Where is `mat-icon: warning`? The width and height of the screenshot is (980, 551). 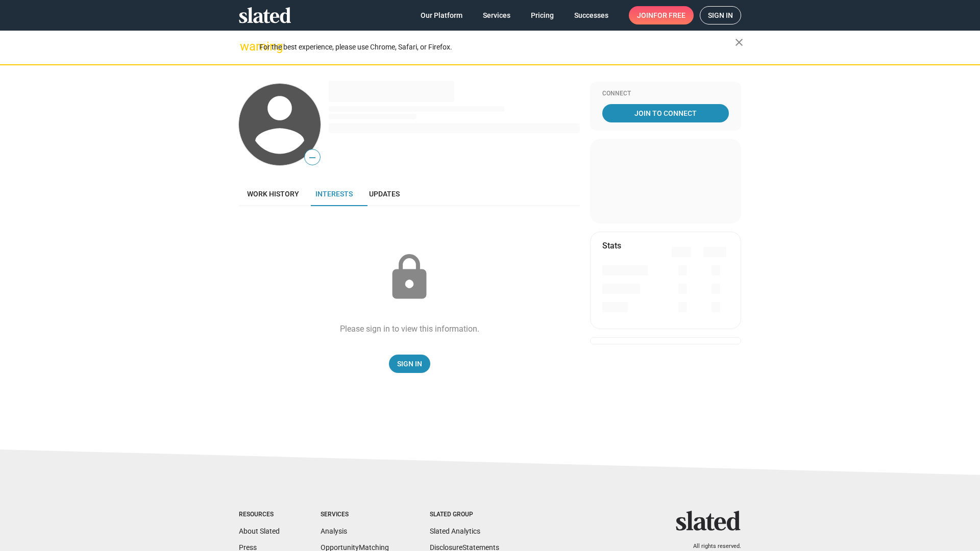
mat-icon: warning is located at coordinates (246, 46).